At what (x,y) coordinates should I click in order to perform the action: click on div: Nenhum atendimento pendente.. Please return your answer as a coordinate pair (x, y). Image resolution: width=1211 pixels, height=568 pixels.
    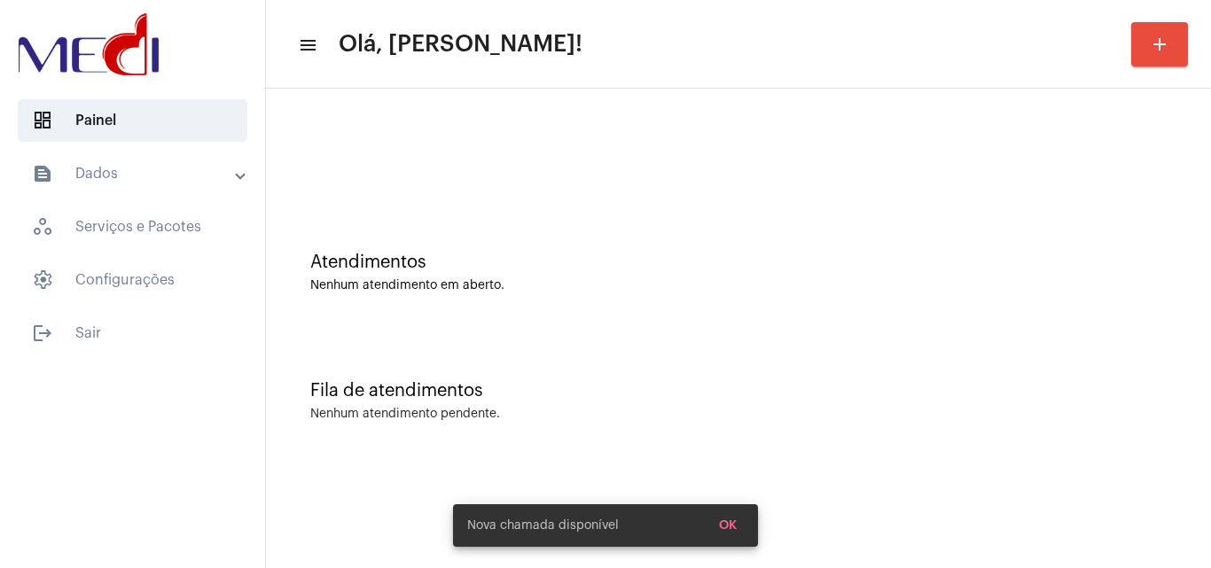
    Looking at the image, I should click on (405, 414).